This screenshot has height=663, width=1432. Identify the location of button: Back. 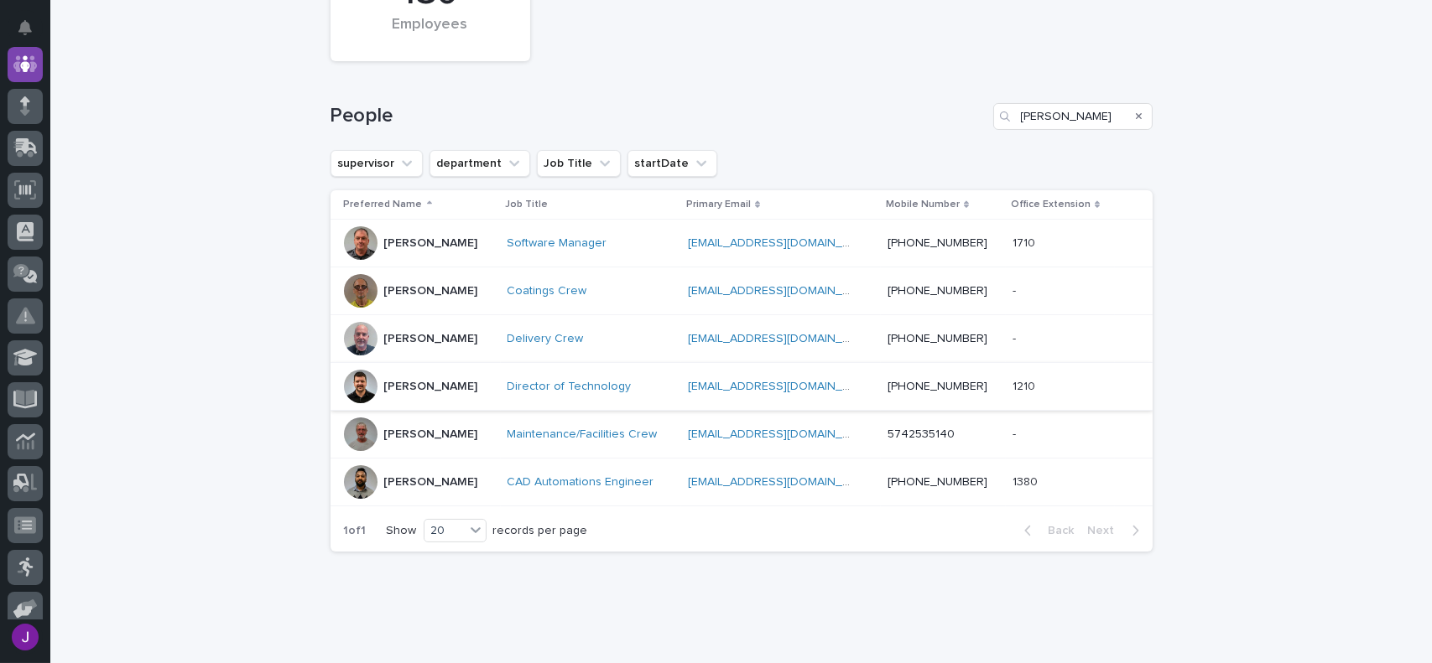
(1046, 531).